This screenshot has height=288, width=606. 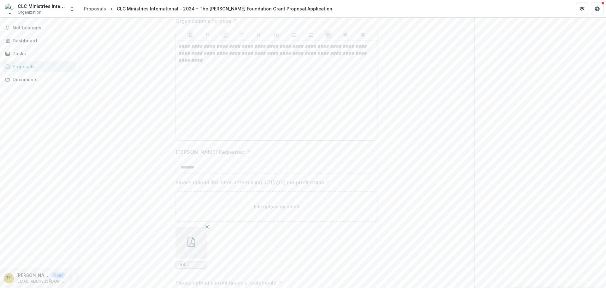 What do you see at coordinates (42, 79) in the screenshot?
I see `div: Documents` at bounding box center [42, 79].